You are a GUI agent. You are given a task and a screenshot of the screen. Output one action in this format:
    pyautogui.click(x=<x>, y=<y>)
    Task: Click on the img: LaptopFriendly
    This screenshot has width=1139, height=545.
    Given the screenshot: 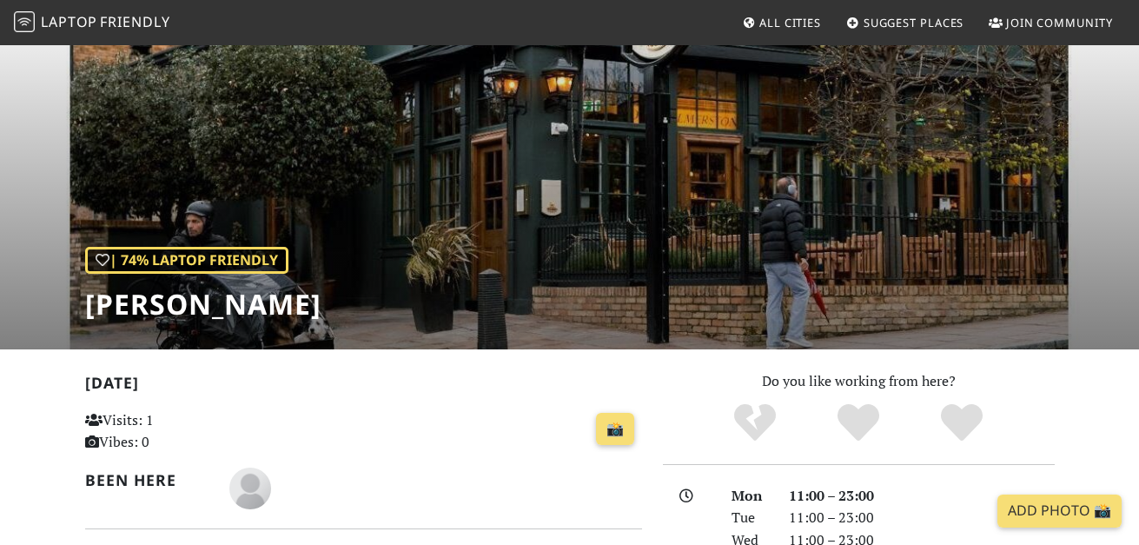 What is the action you would take?
    pyautogui.click(x=24, y=22)
    